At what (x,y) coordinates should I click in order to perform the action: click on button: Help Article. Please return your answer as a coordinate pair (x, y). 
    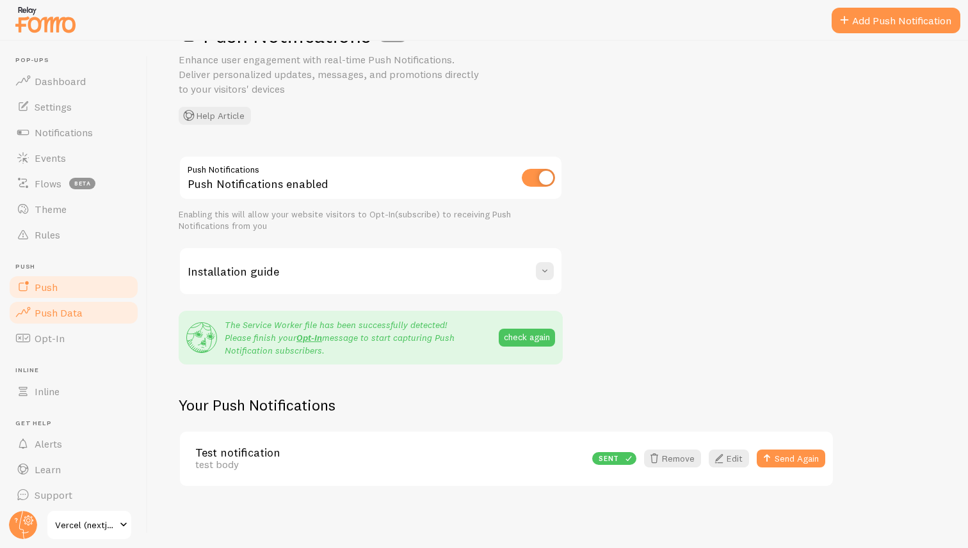
    Looking at the image, I should click on (214, 116).